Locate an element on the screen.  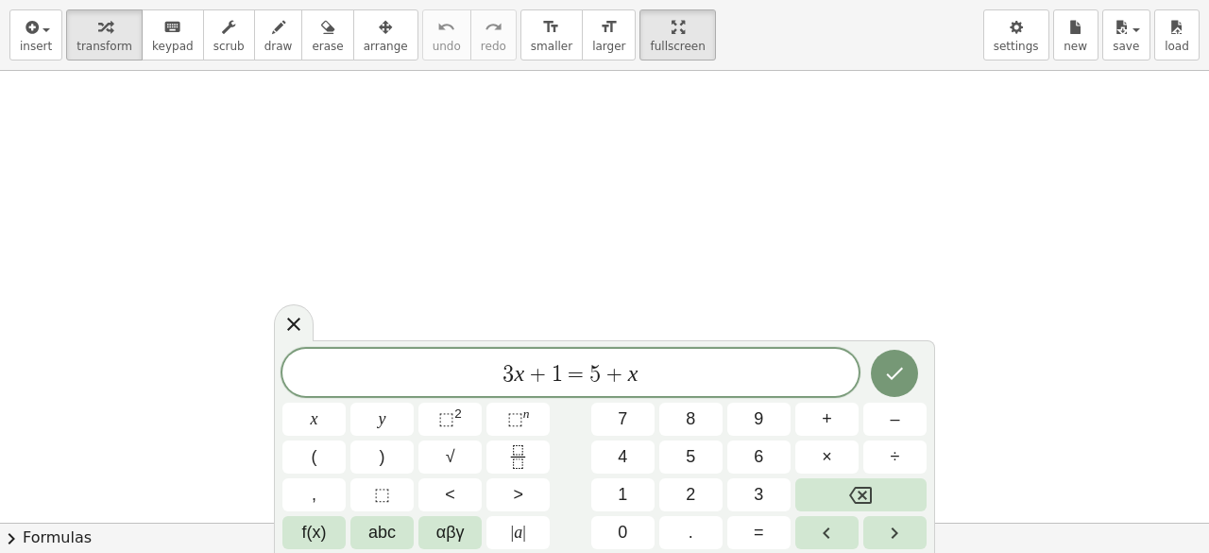
span: settings is located at coordinates (1016, 46).